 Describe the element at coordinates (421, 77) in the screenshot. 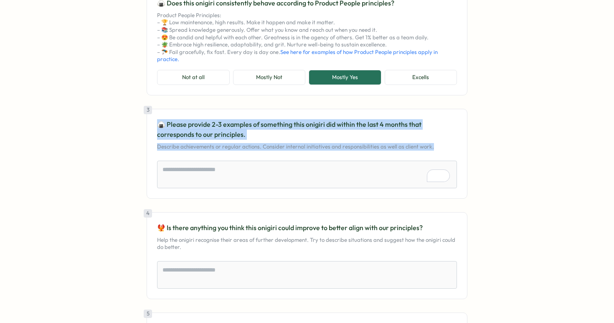

I see `button: Excells` at that location.